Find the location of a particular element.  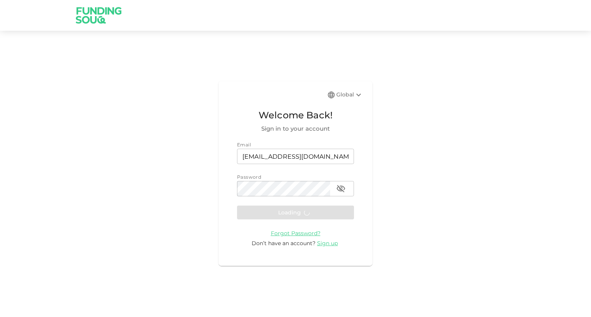

span: Forgot Password? is located at coordinates (296, 234).